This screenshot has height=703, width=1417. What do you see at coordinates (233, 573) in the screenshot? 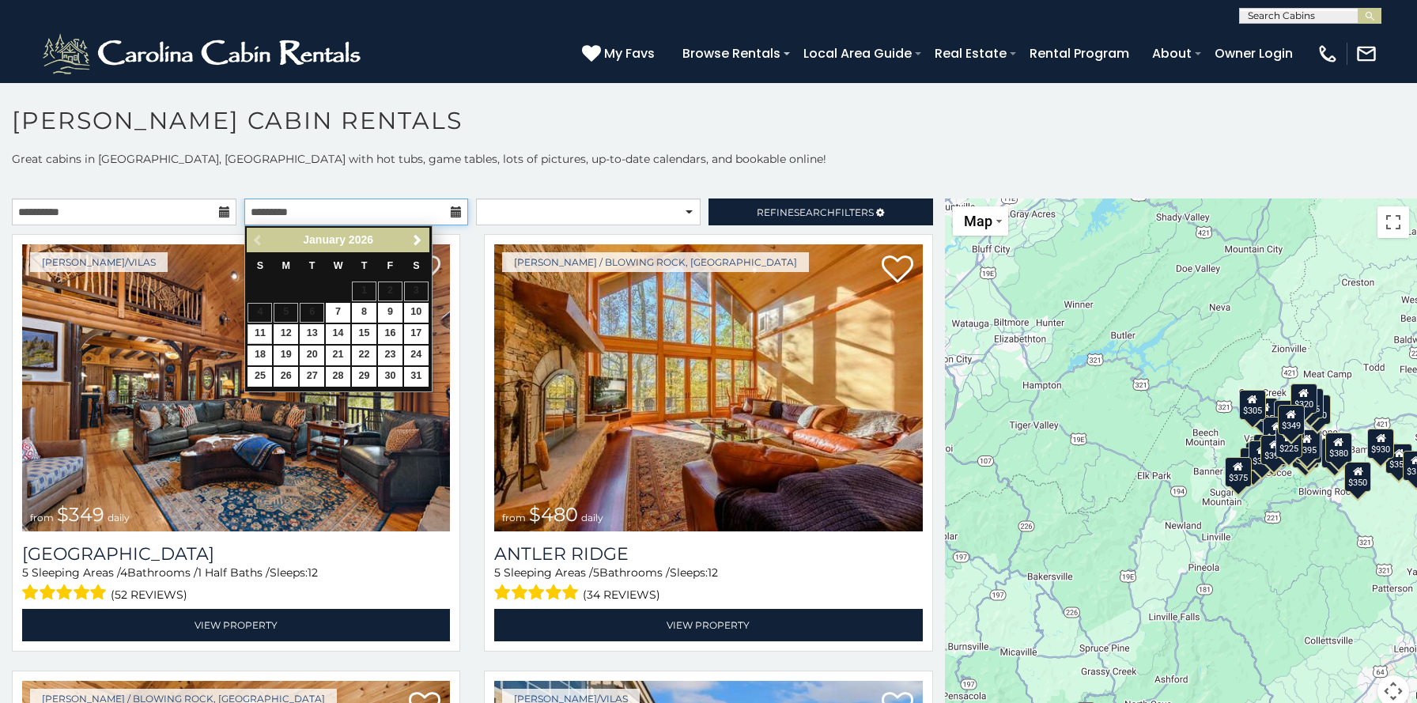
I see `span: 1 Half Baths /` at bounding box center [233, 573].